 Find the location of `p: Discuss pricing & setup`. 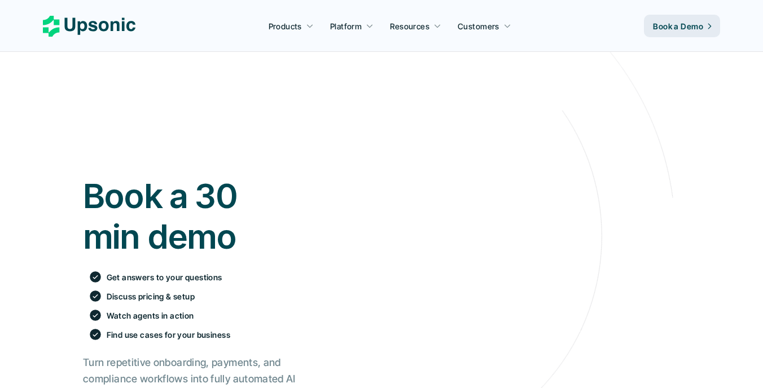

p: Discuss pricing & setup is located at coordinates (151, 296).